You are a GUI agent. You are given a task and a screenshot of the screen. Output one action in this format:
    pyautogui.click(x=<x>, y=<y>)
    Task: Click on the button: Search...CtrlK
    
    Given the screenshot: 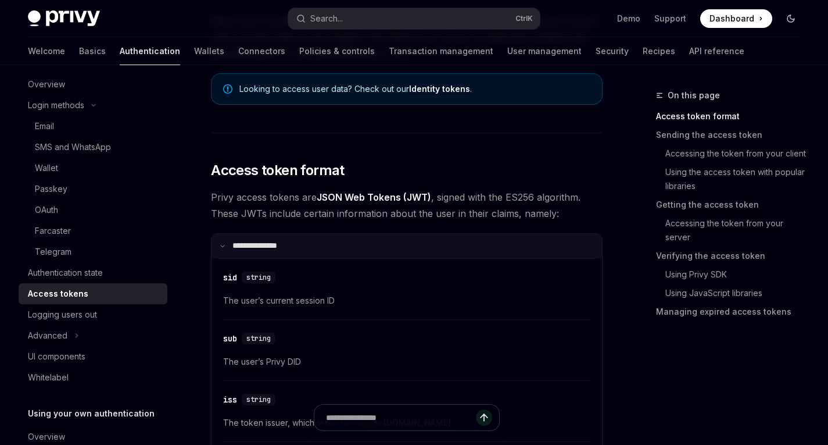 What is the action you would take?
    pyautogui.click(x=414, y=19)
    